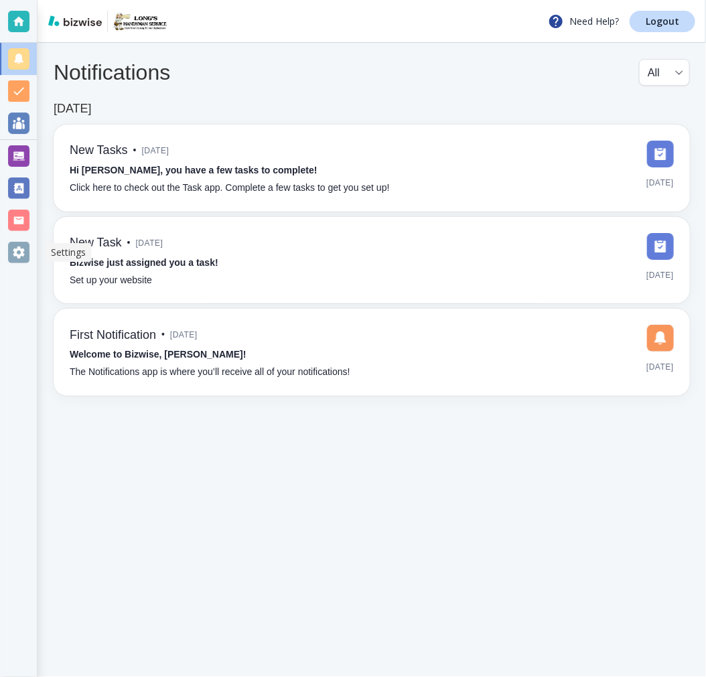  Describe the element at coordinates (96, 243) in the screenshot. I see `h6: New Task` at that location.